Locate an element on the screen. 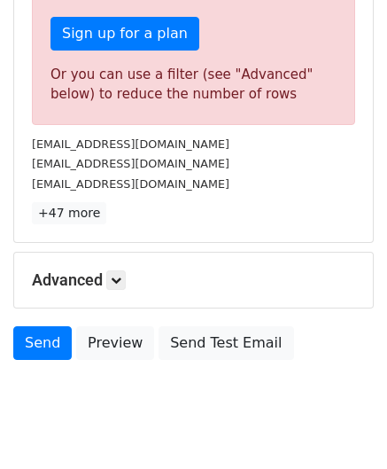  div: Chat Widget is located at coordinates (343, 426).